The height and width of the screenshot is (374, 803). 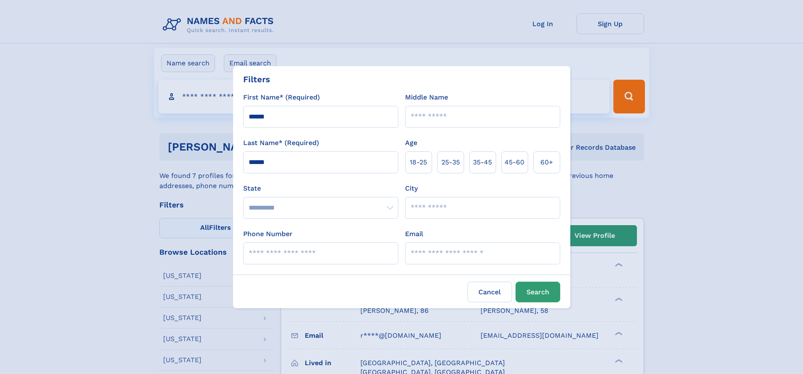 What do you see at coordinates (514, 162) in the screenshot?
I see `span: 45‑60` at bounding box center [514, 162].